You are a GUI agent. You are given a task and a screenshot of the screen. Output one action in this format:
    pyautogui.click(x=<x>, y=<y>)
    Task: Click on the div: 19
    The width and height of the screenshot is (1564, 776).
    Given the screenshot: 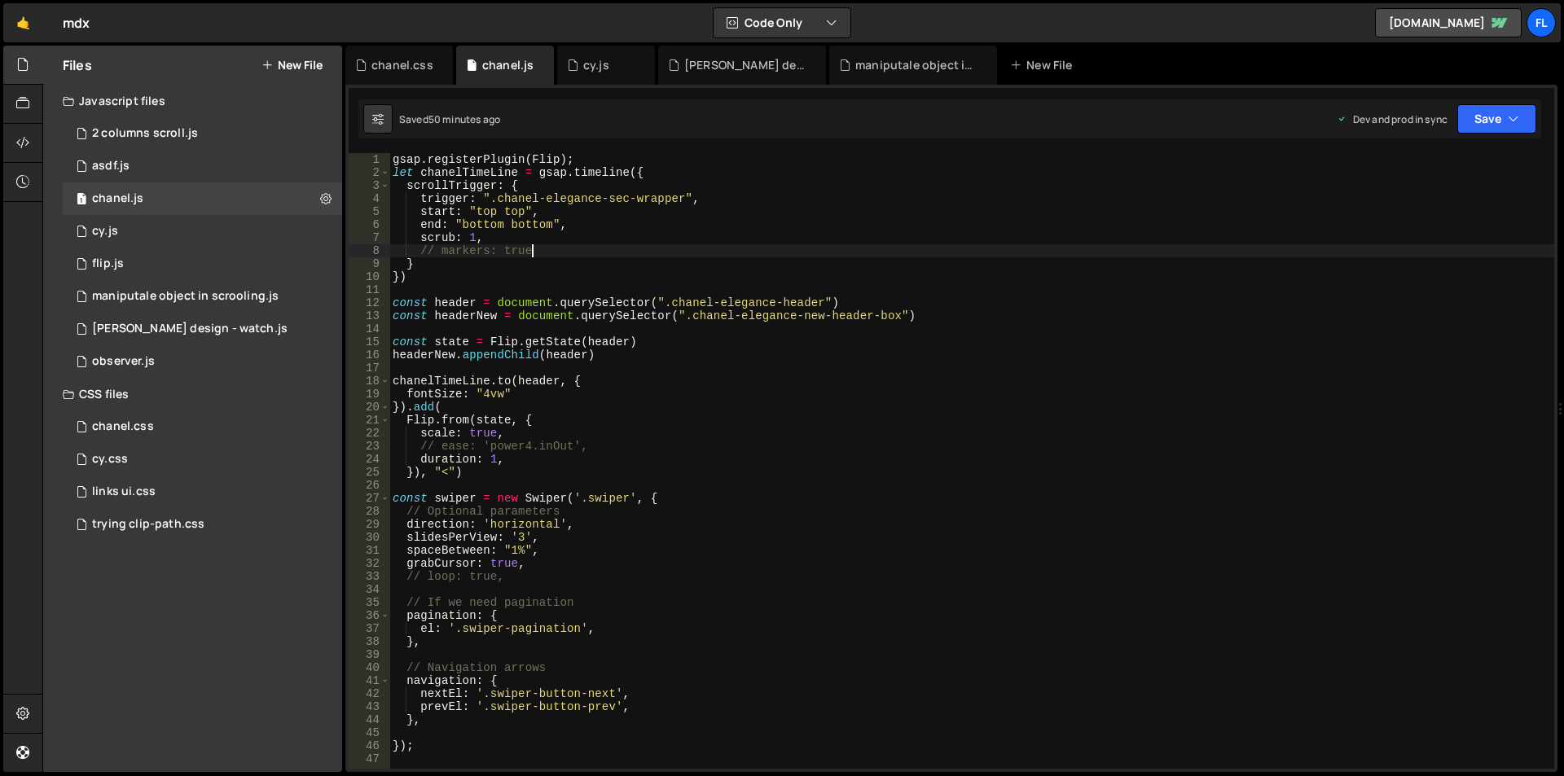 What is the action you would take?
    pyautogui.click(x=369, y=394)
    